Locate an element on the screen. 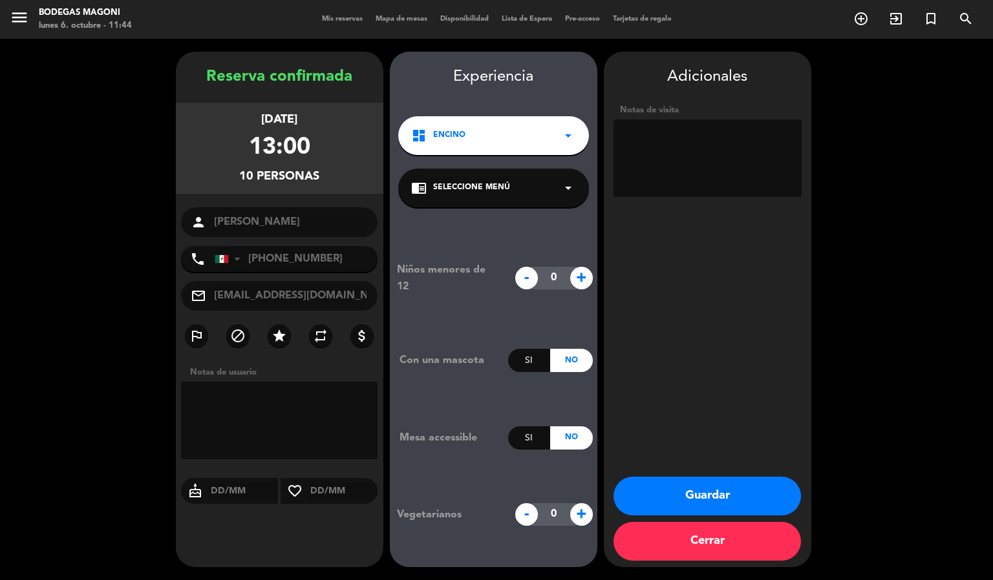 This screenshot has width=993, height=580. i: attach_money is located at coordinates (362, 336).